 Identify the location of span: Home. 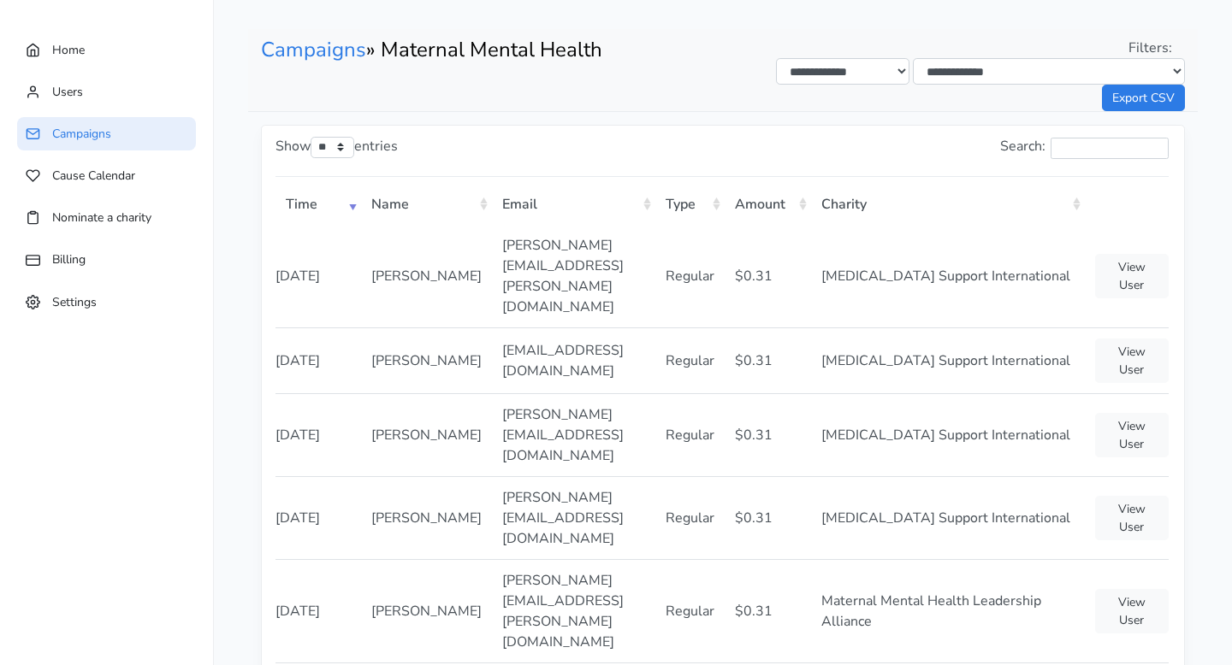
(68, 50).